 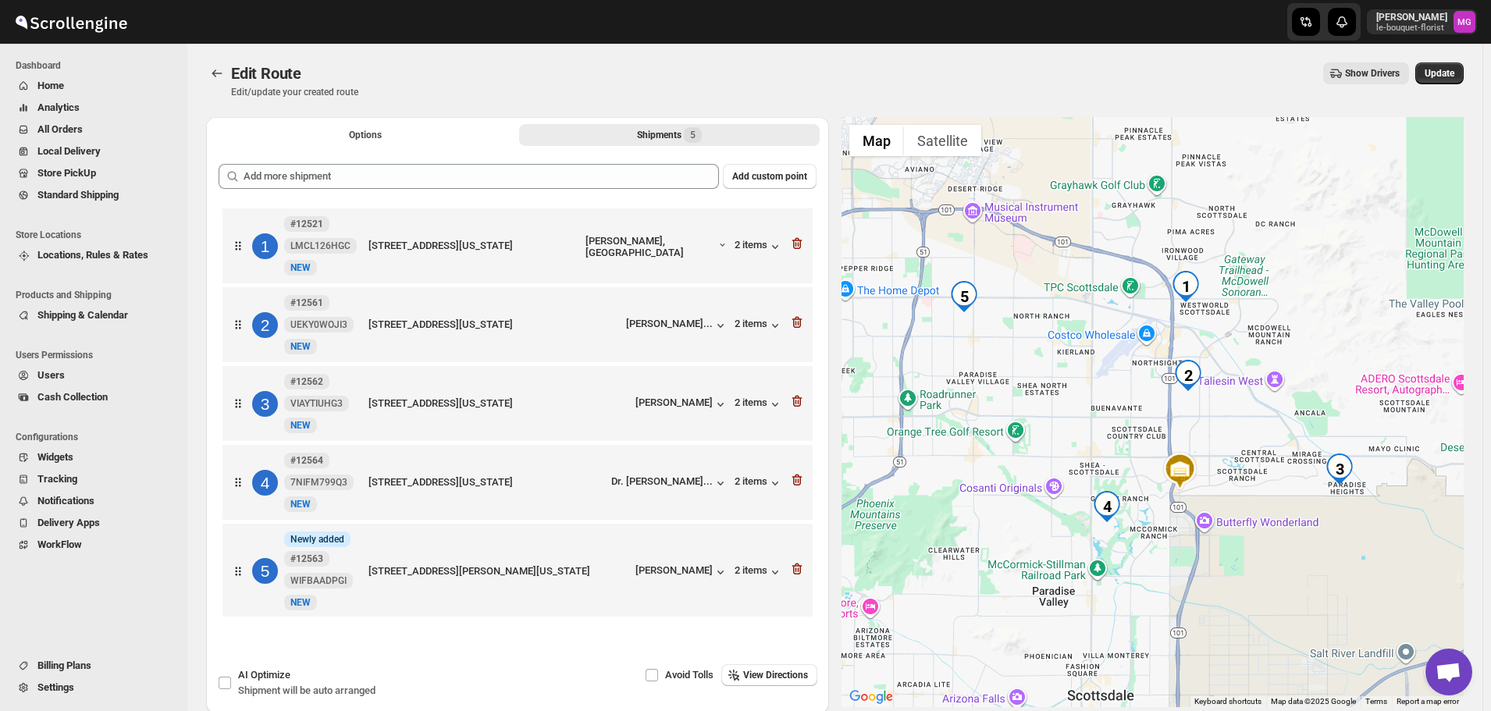 What do you see at coordinates (94, 545) in the screenshot?
I see `button: WorkFlow` at bounding box center [94, 545].